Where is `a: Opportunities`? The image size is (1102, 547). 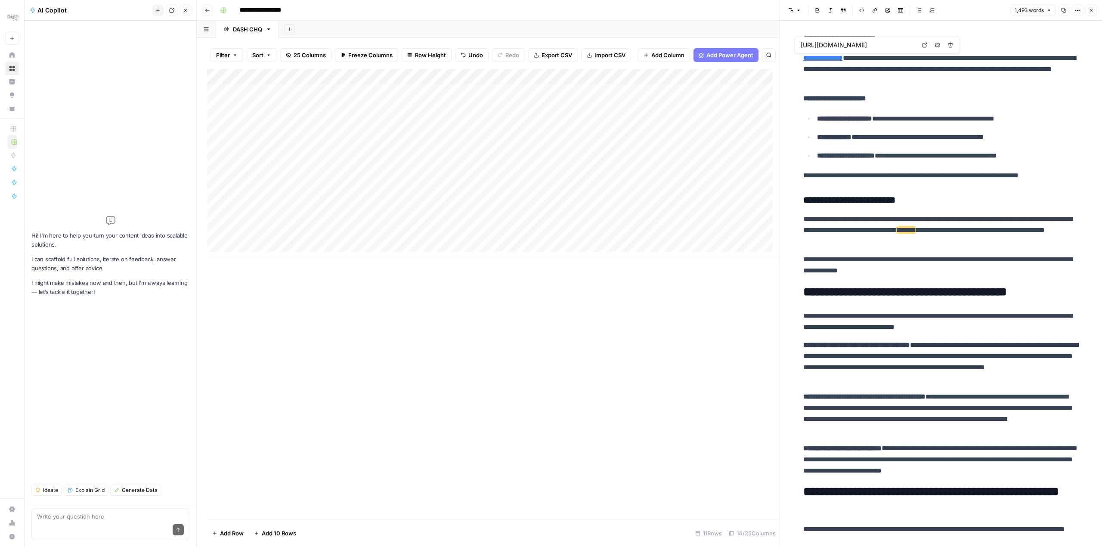
a: Opportunities is located at coordinates (12, 95).